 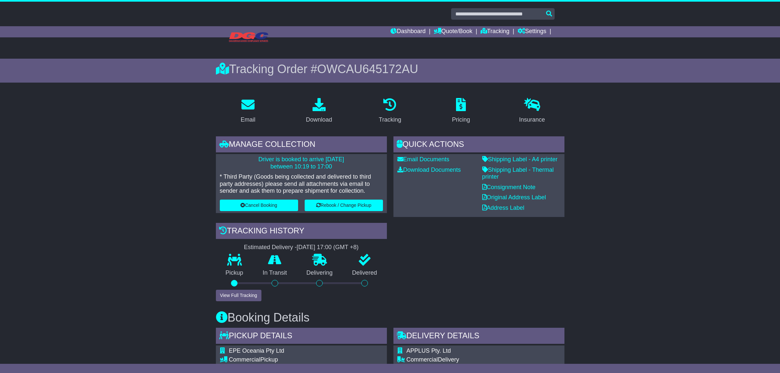 I want to click on h3: Booking Details, so click(x=390, y=317).